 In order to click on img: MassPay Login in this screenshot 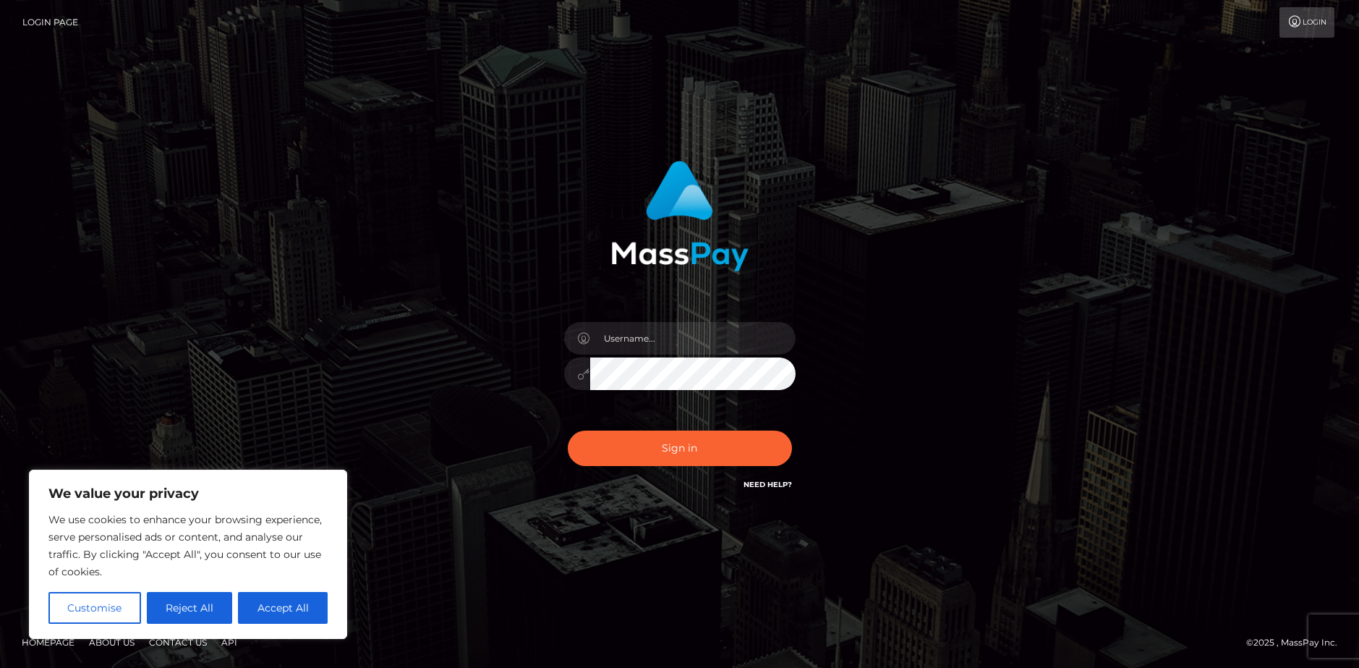, I will do `click(680, 216)`.